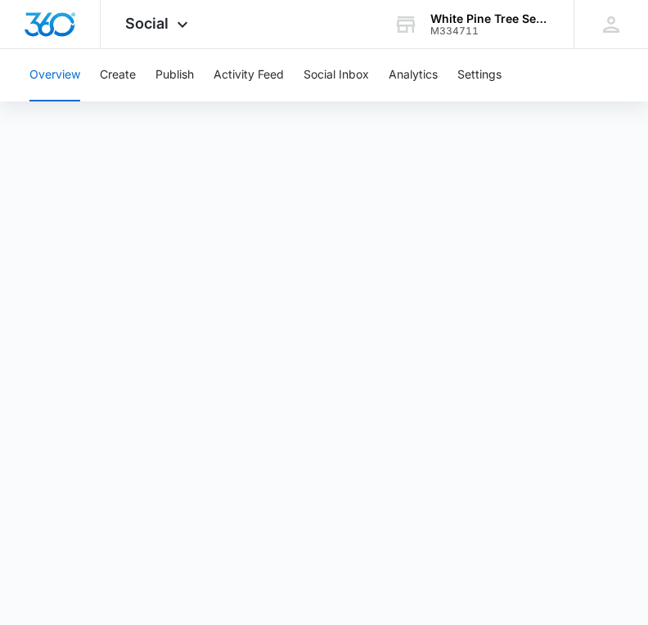 The width and height of the screenshot is (648, 625). Describe the element at coordinates (249, 75) in the screenshot. I see `button: Activity Feed` at that location.